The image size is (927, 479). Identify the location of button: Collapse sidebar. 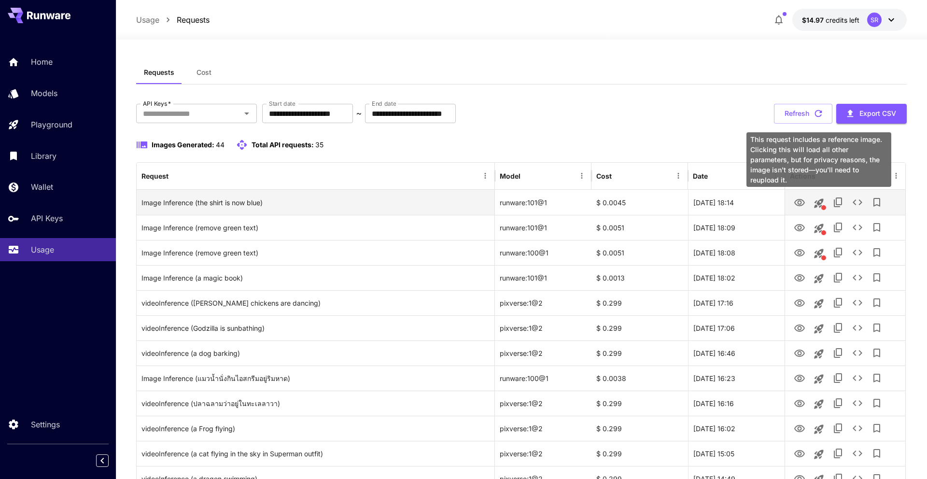
(102, 461).